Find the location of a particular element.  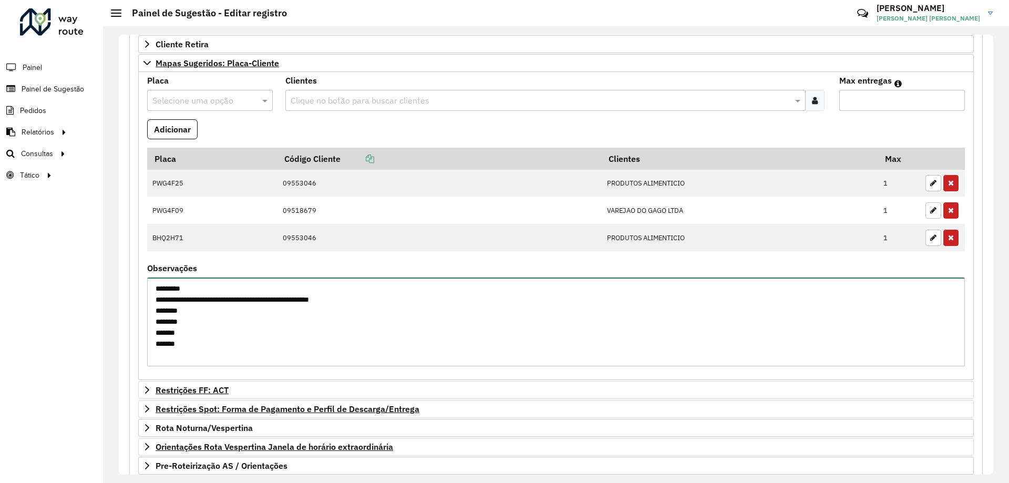

td: BHQ2H71 is located at coordinates (212, 238).